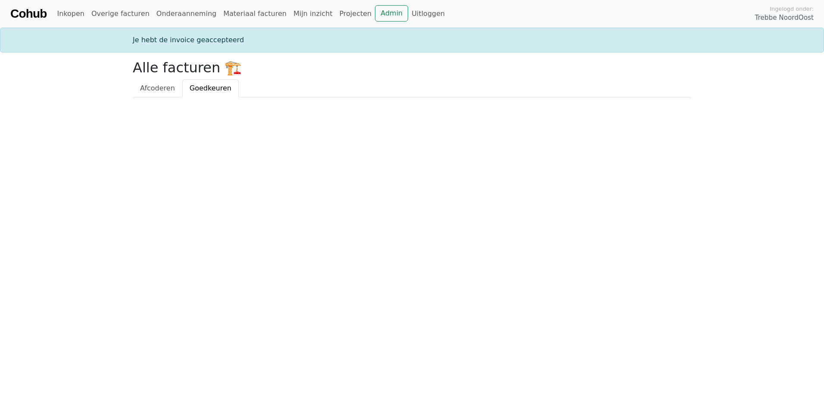 This screenshot has height=398, width=824. I want to click on div: Je hebt de invoice geaccepteerd, so click(412, 40).